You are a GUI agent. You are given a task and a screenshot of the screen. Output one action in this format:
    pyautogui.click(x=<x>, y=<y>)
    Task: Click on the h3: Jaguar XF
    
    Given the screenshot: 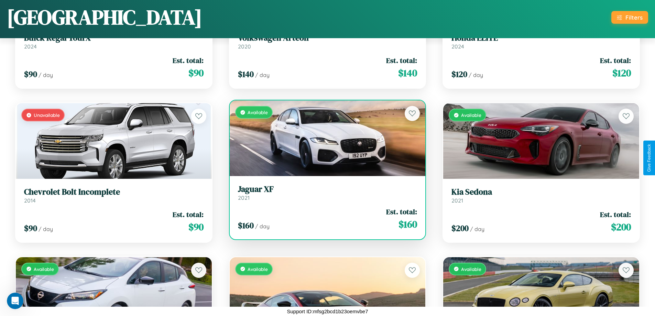 What is the action you would take?
    pyautogui.click(x=328, y=189)
    